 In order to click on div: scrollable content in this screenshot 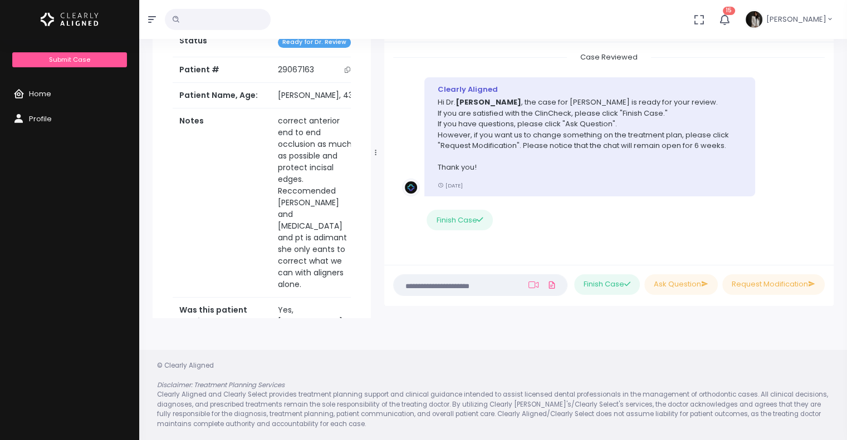, I will do `click(608, 152)`.